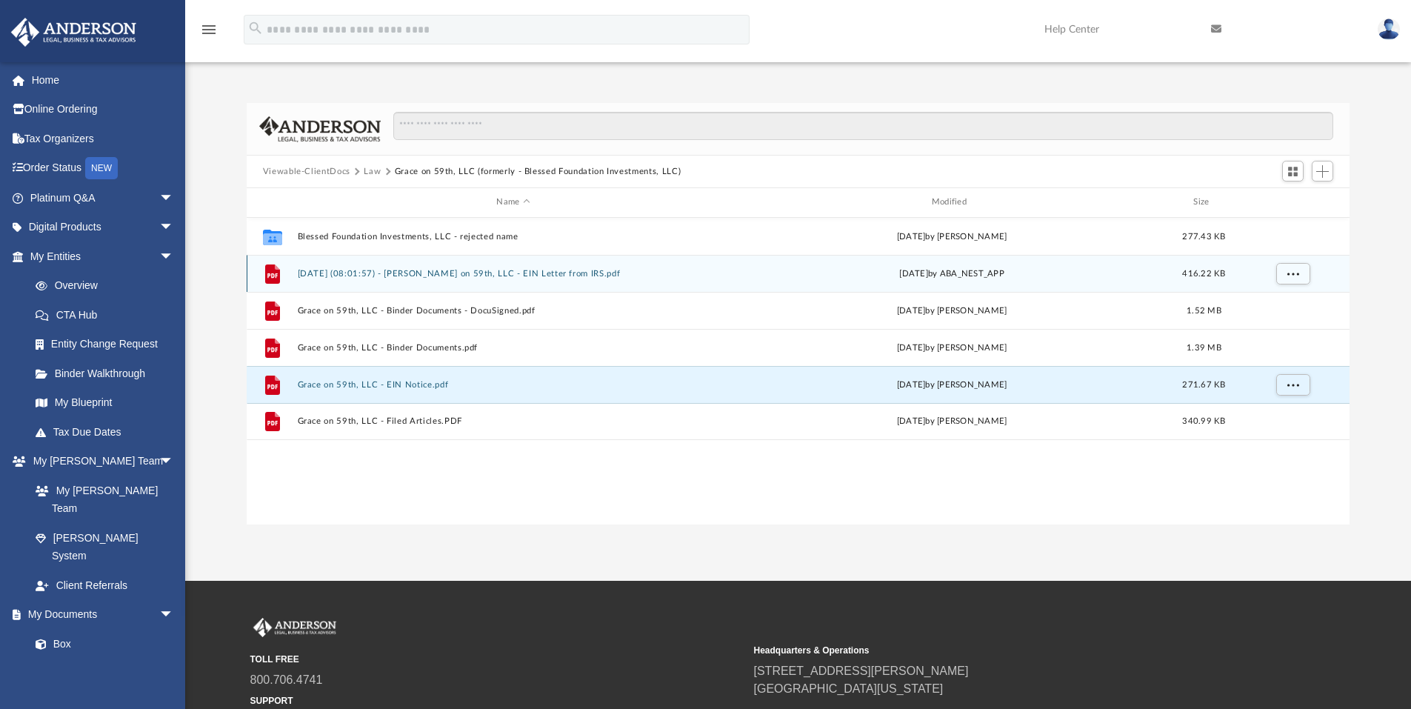  What do you see at coordinates (103, 168) in the screenshot?
I see `a: Order StatusNEW` at bounding box center [103, 168].